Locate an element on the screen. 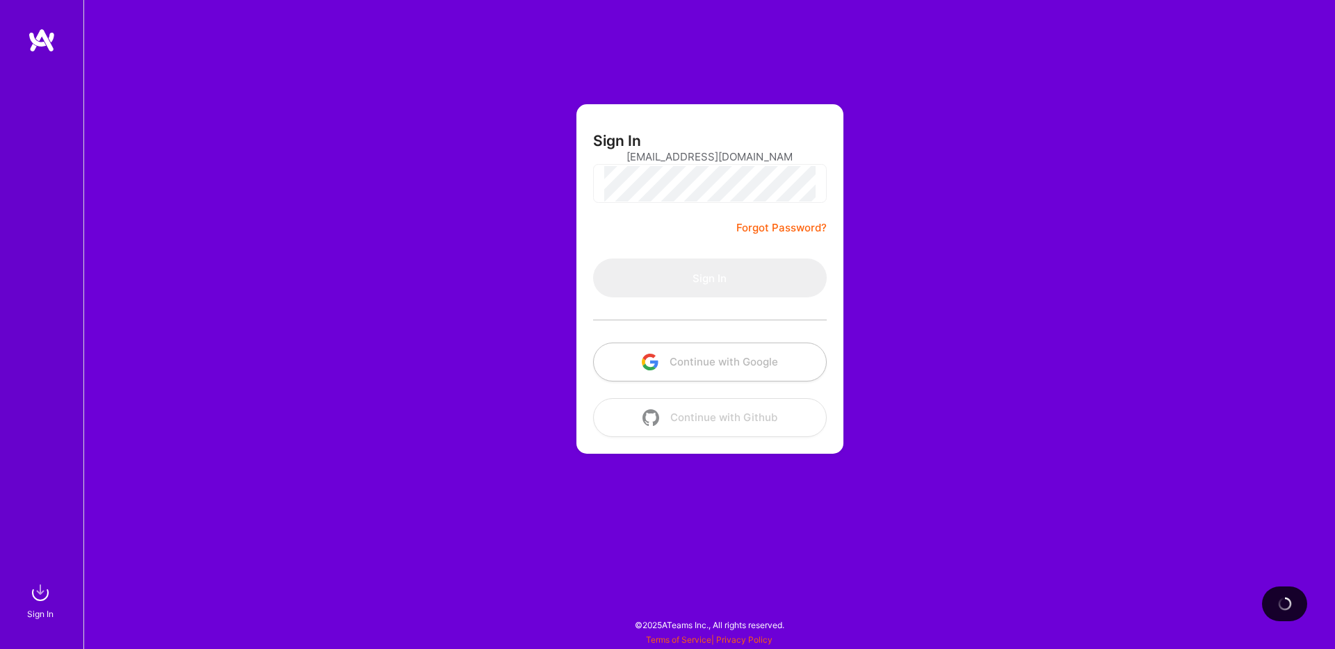 This screenshot has width=1335, height=649. a: sign inSign In is located at coordinates (42, 600).